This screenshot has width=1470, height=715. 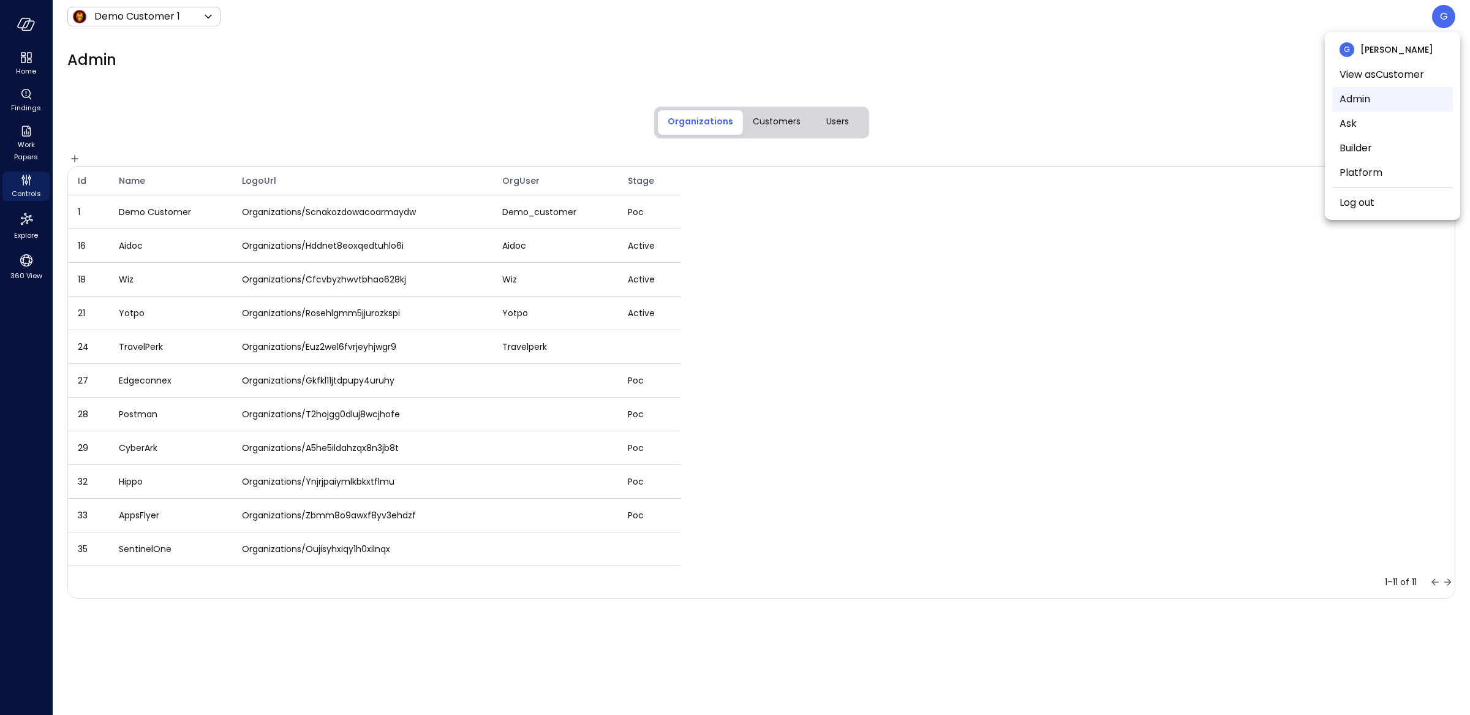 I want to click on li: Ask, so click(x=1392, y=124).